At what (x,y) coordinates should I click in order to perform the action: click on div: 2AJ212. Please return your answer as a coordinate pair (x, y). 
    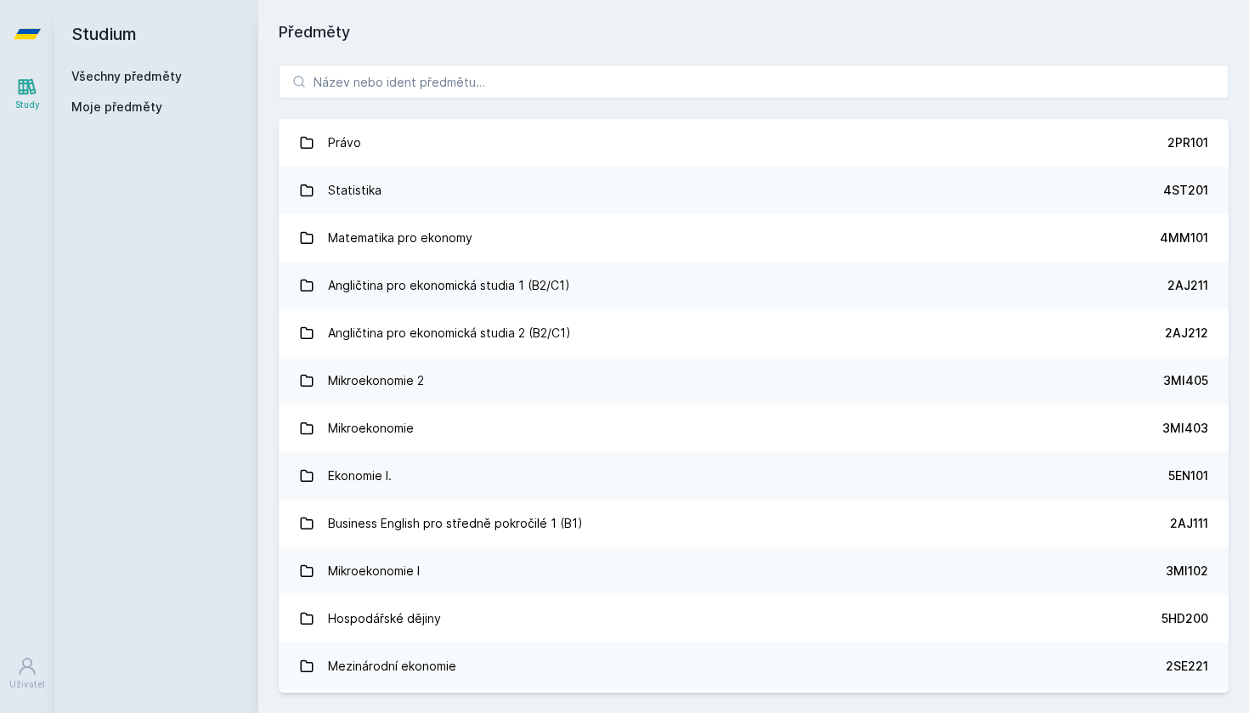
    Looking at the image, I should click on (1186, 333).